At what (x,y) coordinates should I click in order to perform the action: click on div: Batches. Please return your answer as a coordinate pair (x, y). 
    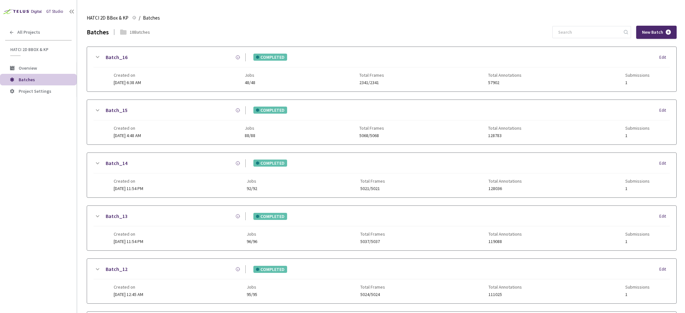
    Looking at the image, I should click on (98, 32).